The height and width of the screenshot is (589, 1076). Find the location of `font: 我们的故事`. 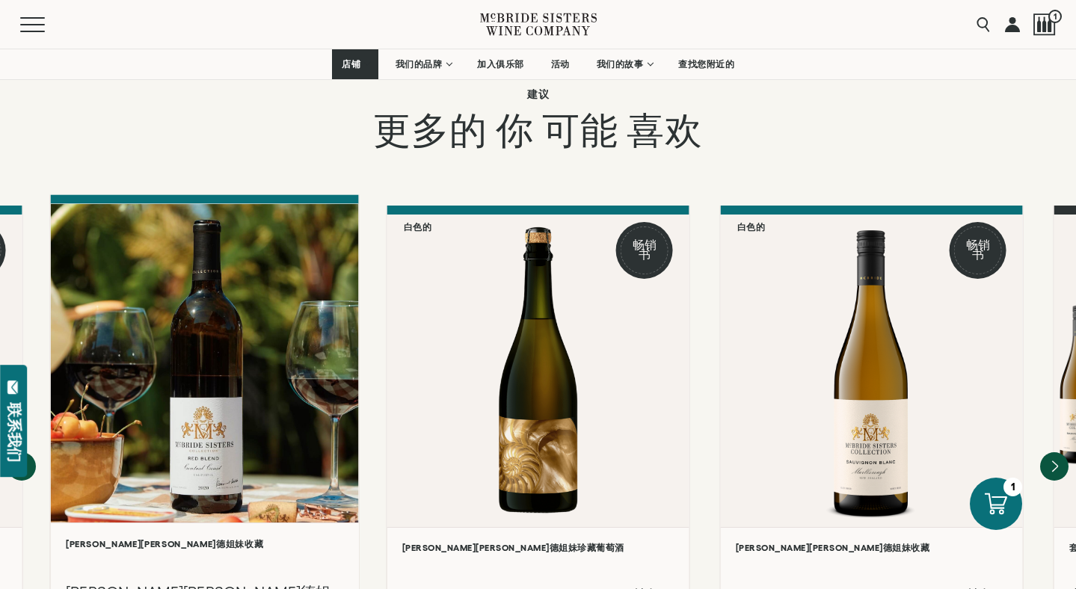

font: 我们的故事 is located at coordinates (620, 64).